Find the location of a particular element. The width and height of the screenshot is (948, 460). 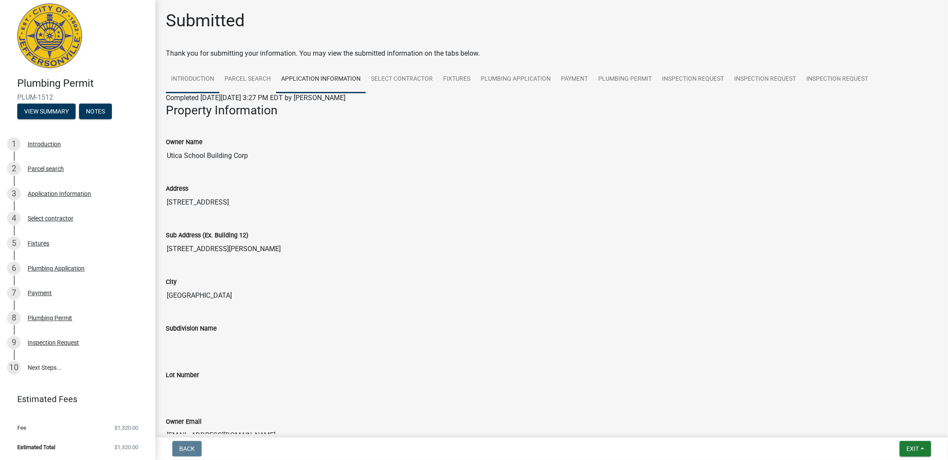

a: Estimated Fees is located at coordinates (74, 399).